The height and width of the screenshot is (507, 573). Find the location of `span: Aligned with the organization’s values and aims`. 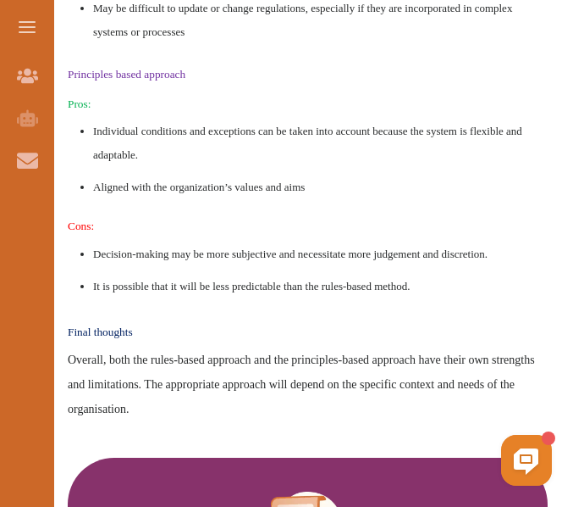

span: Aligned with the organization’s values and aims is located at coordinates (199, 186).